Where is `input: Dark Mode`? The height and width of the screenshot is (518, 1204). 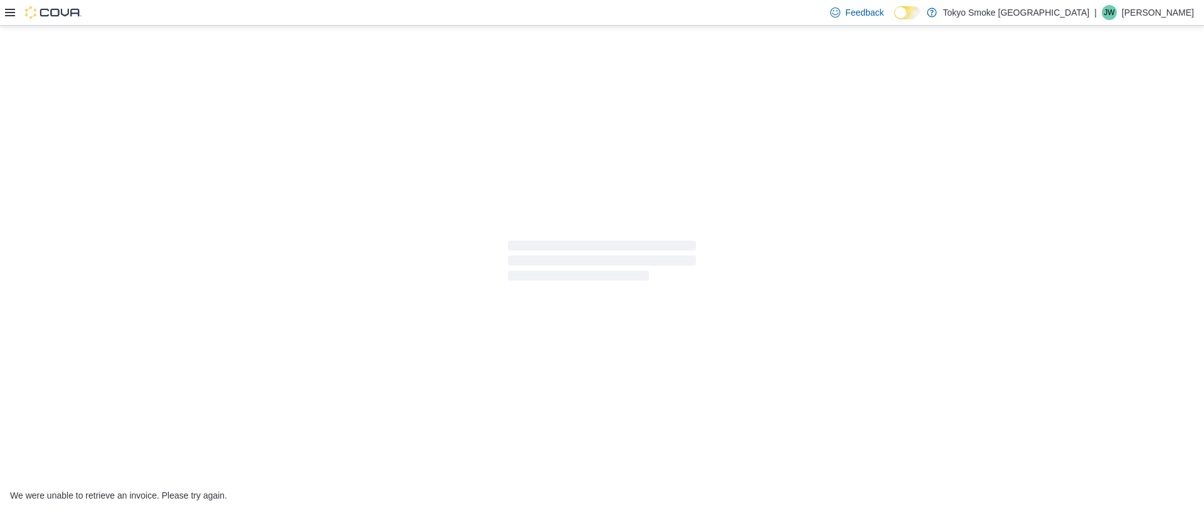 input: Dark Mode is located at coordinates (907, 13).